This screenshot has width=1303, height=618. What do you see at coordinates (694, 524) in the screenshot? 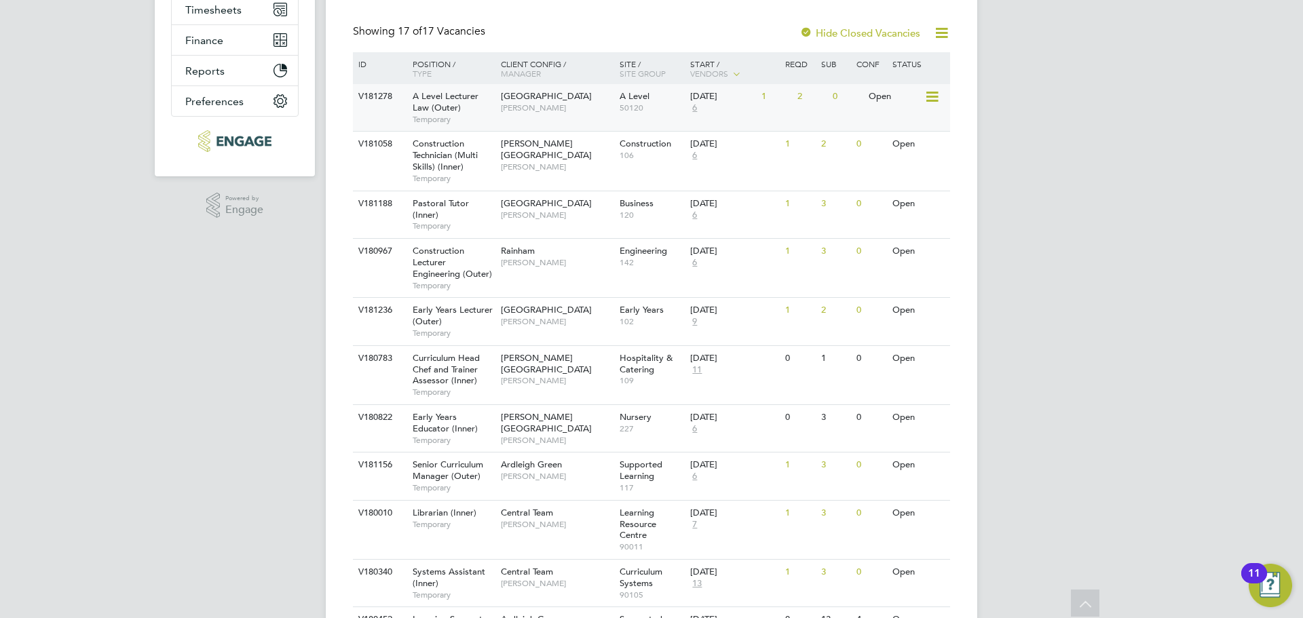
I see `span: 7` at bounding box center [694, 524].